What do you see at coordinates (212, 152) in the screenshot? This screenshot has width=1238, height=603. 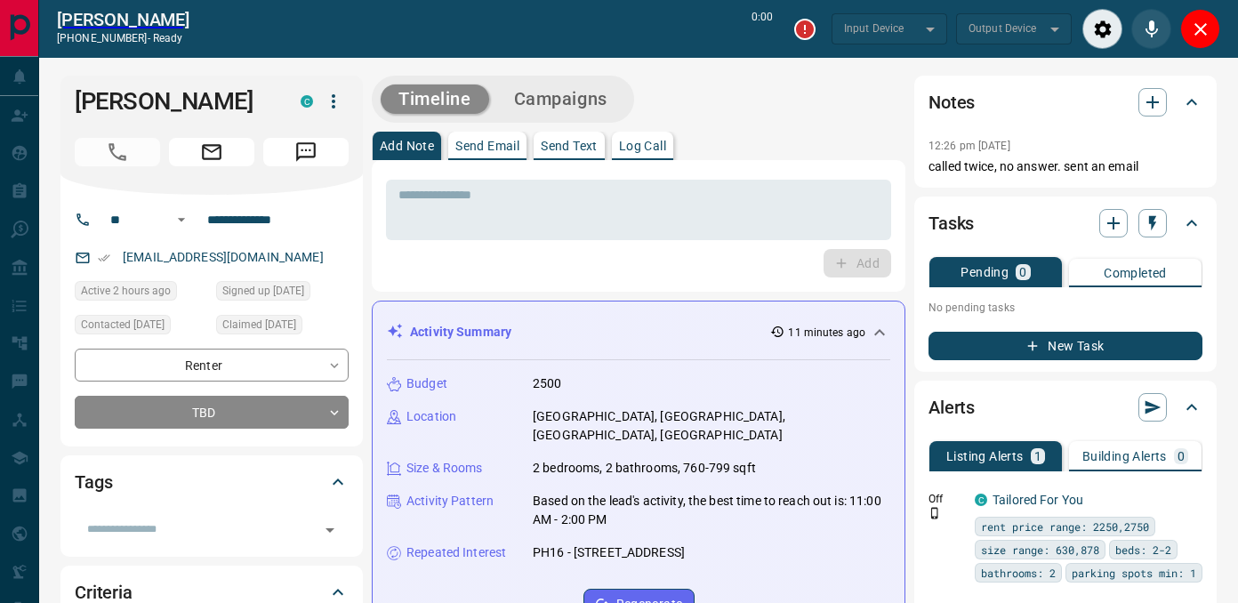 I see `span: Email` at bounding box center [212, 152].